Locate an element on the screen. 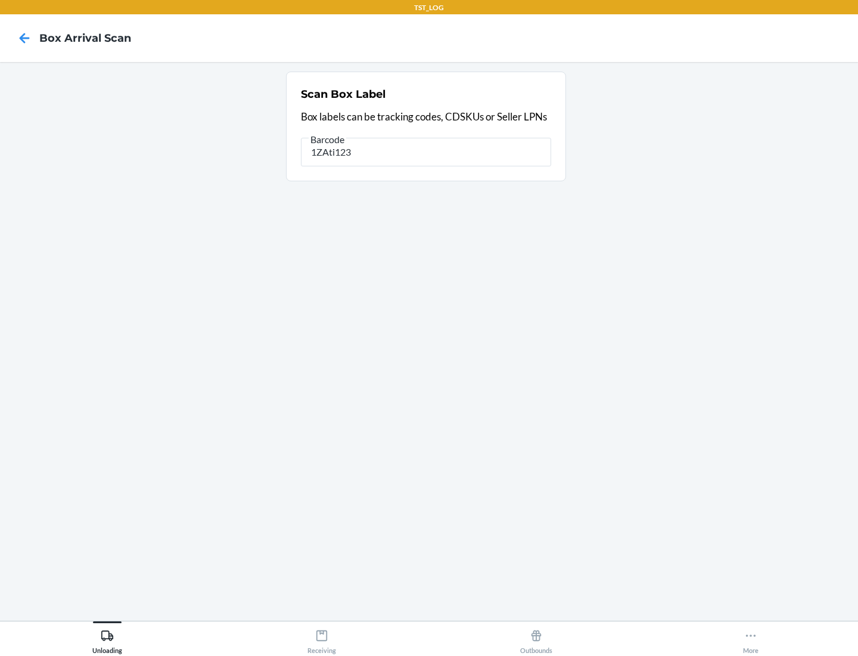 The width and height of the screenshot is (858, 656). button: More is located at coordinates (751, 637).